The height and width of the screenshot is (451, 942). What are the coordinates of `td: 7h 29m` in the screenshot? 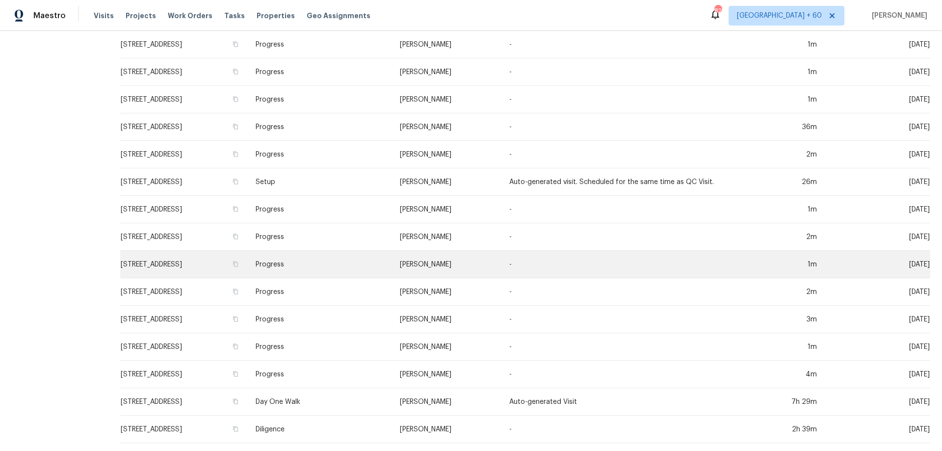 It's located at (784, 402).